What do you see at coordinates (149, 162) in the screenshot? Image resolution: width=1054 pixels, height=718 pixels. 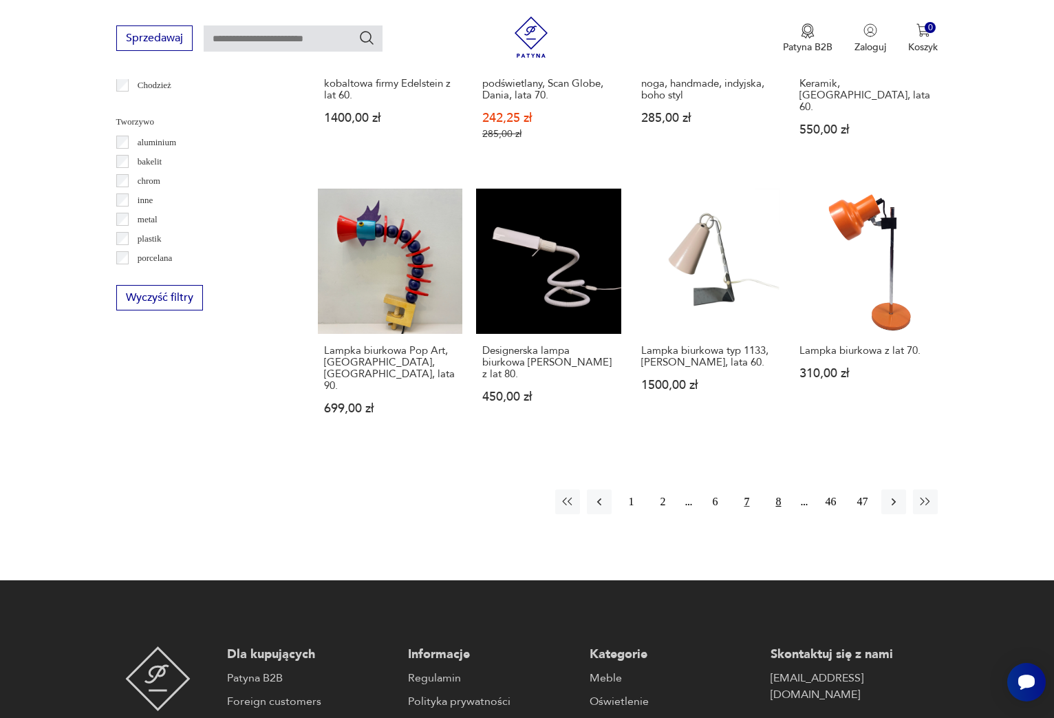 I see `p: bakelit` at bounding box center [149, 162].